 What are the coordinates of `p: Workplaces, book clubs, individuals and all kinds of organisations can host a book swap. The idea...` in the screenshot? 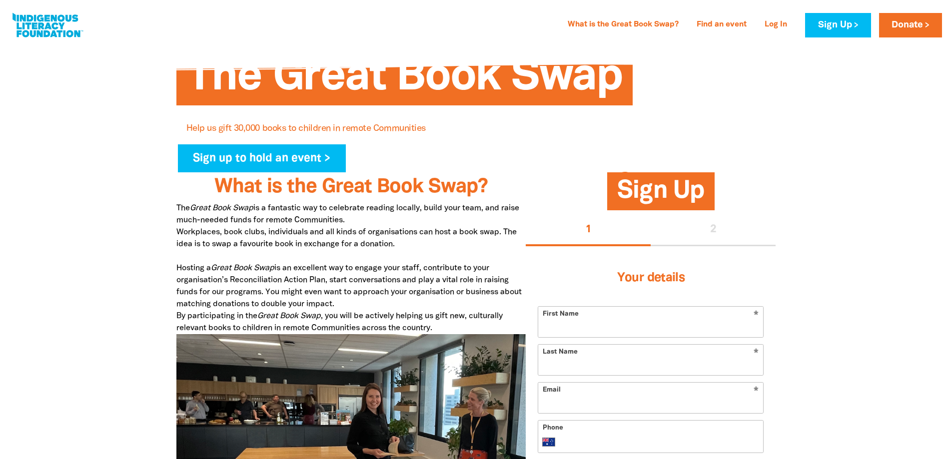 It's located at (351, 268).